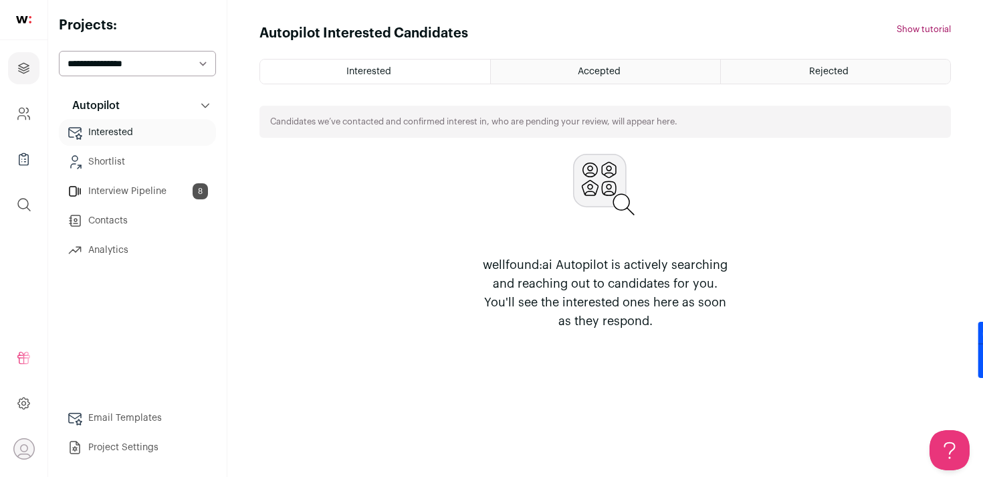  I want to click on span: Accepted, so click(599, 72).